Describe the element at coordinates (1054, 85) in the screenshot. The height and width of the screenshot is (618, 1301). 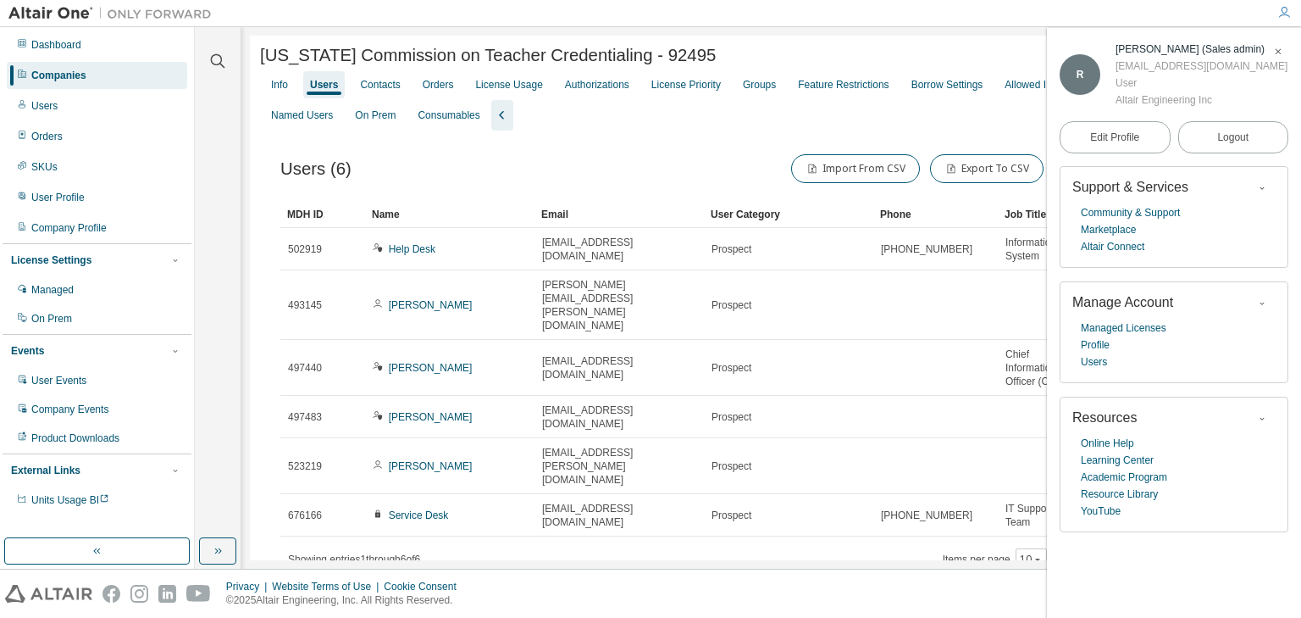
I see `div: Allowed IP Addresses` at that location.